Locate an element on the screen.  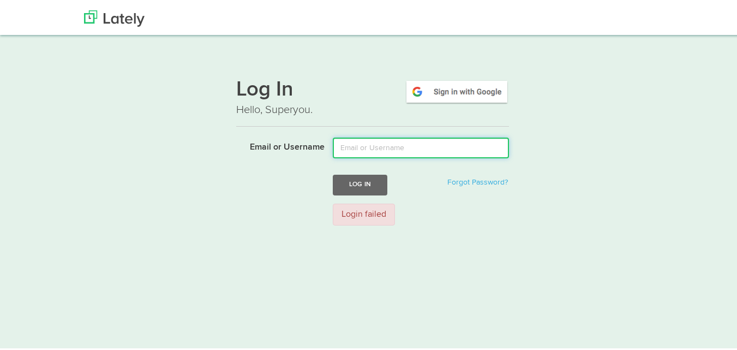
p: Hello, Superyou. is located at coordinates (373, 107).